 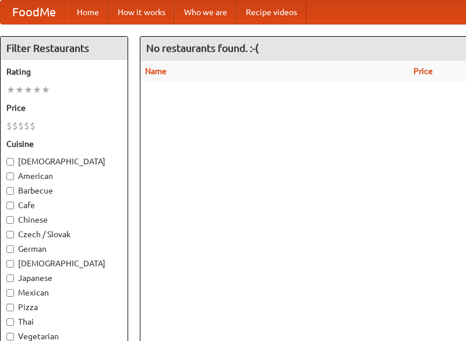 What do you see at coordinates (64, 176) in the screenshot?
I see `label: American` at bounding box center [64, 176].